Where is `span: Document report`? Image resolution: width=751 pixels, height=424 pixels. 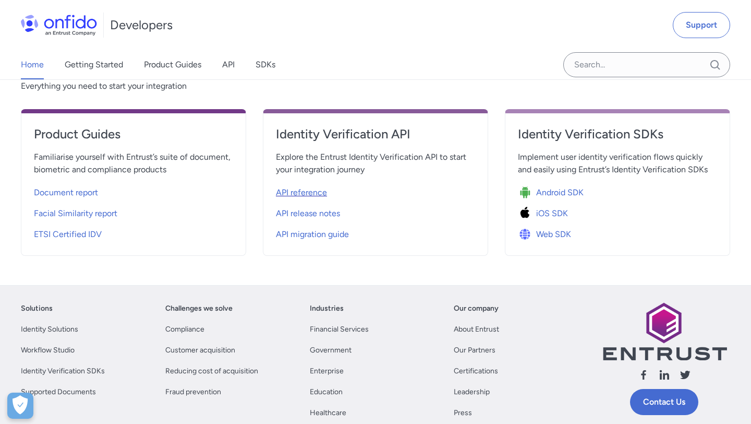
span: Document report is located at coordinates (66, 192).